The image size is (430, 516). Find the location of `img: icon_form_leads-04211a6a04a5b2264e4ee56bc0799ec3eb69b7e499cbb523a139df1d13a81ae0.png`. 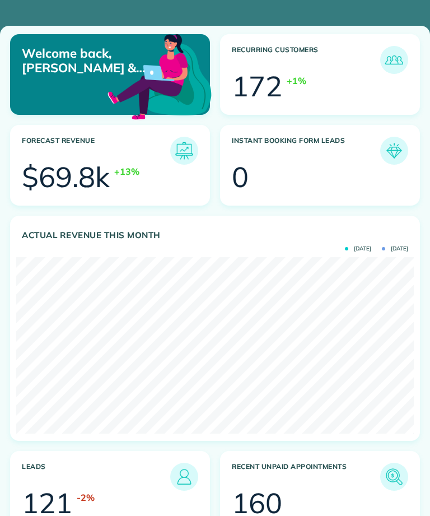

img: icon_form_leads-04211a6a04a5b2264e4ee56bc0799ec3eb69b7e499cbb523a139df1d13a81ae0.png is located at coordinates (394, 151).